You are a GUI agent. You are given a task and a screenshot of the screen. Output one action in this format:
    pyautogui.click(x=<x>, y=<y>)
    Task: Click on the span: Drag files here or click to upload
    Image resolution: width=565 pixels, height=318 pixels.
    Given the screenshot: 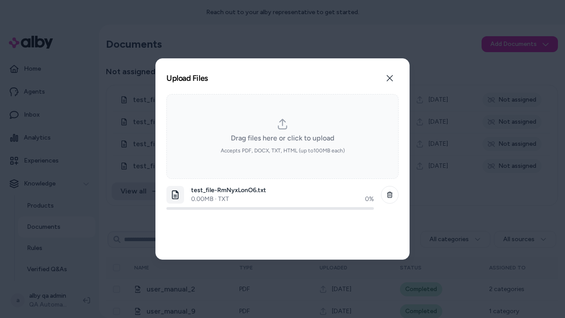 What is the action you would take?
    pyautogui.click(x=283, y=138)
    